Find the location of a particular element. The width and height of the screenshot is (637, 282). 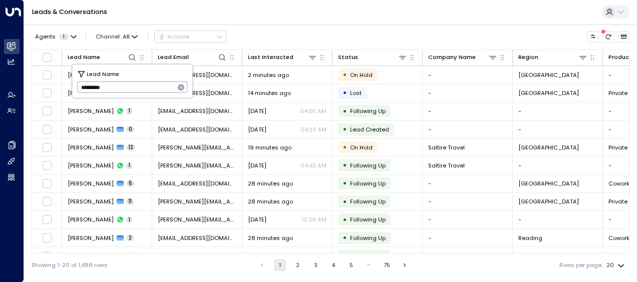

span: 5 is located at coordinates (130, 184).